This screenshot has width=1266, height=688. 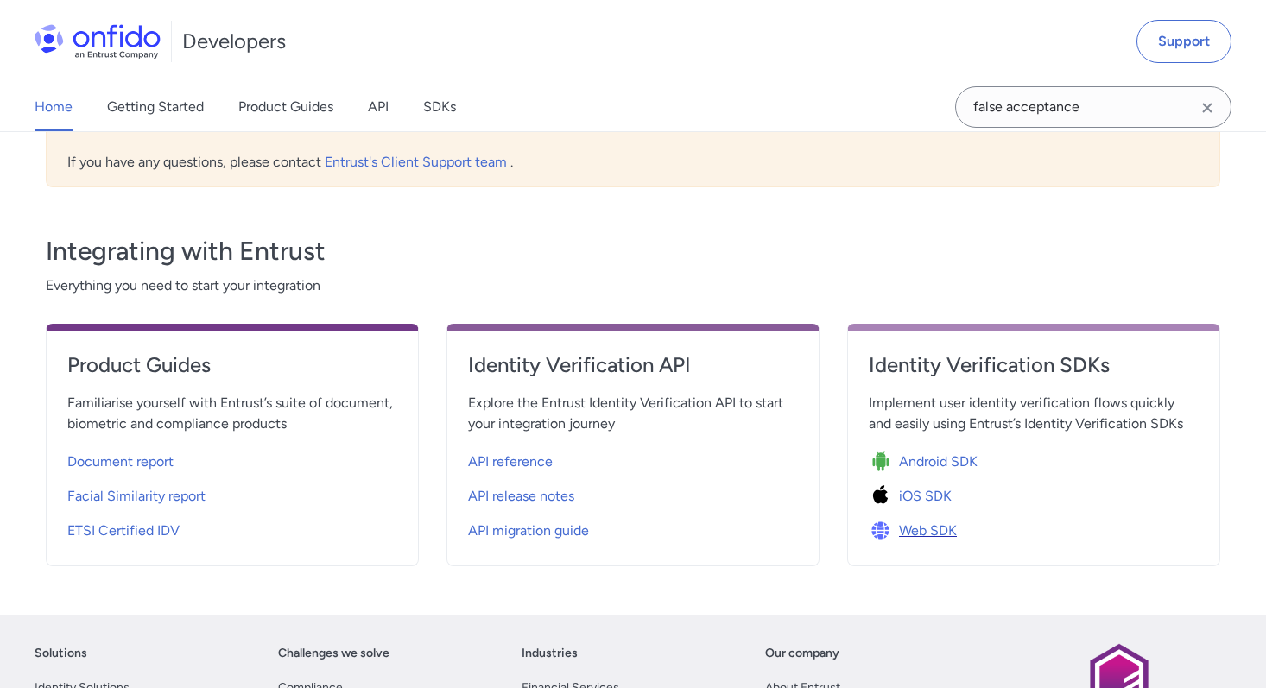 I want to click on a: API, so click(x=378, y=107).